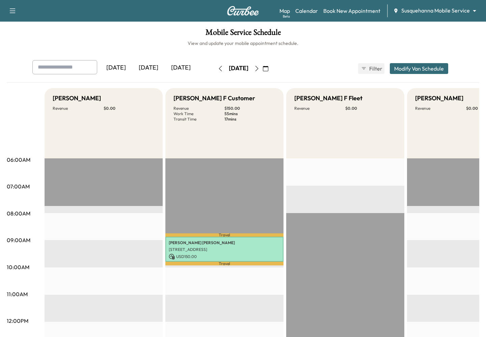 The width and height of the screenshot is (486, 337). I want to click on p: 10:00AM, so click(18, 267).